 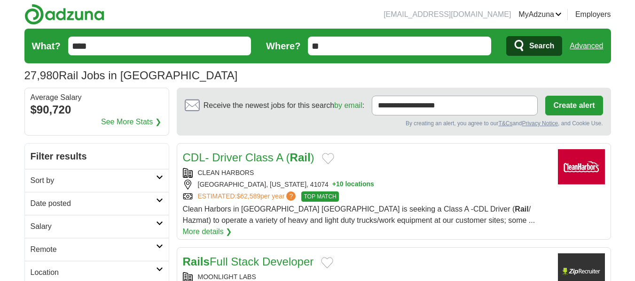 What do you see at coordinates (539, 124) in the screenshot?
I see `a: Privacy Notice` at bounding box center [539, 124].